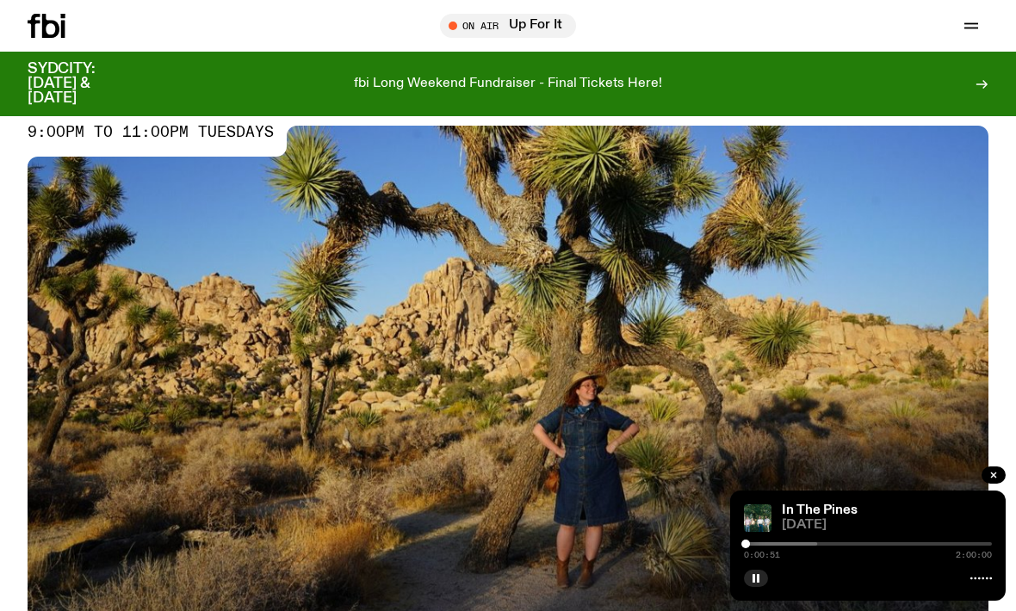 The height and width of the screenshot is (611, 1016). Describe the element at coordinates (820, 511) in the screenshot. I see `a: In The Pines` at that location.